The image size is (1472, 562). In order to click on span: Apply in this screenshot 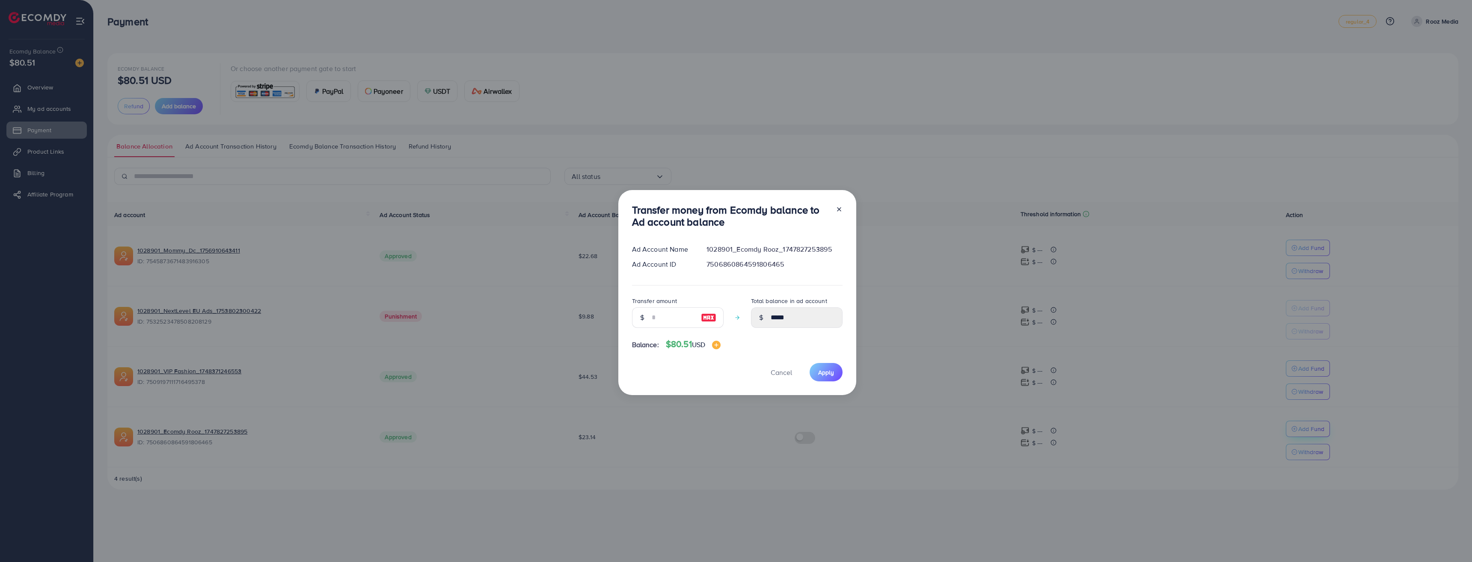, I will do `click(826, 372)`.